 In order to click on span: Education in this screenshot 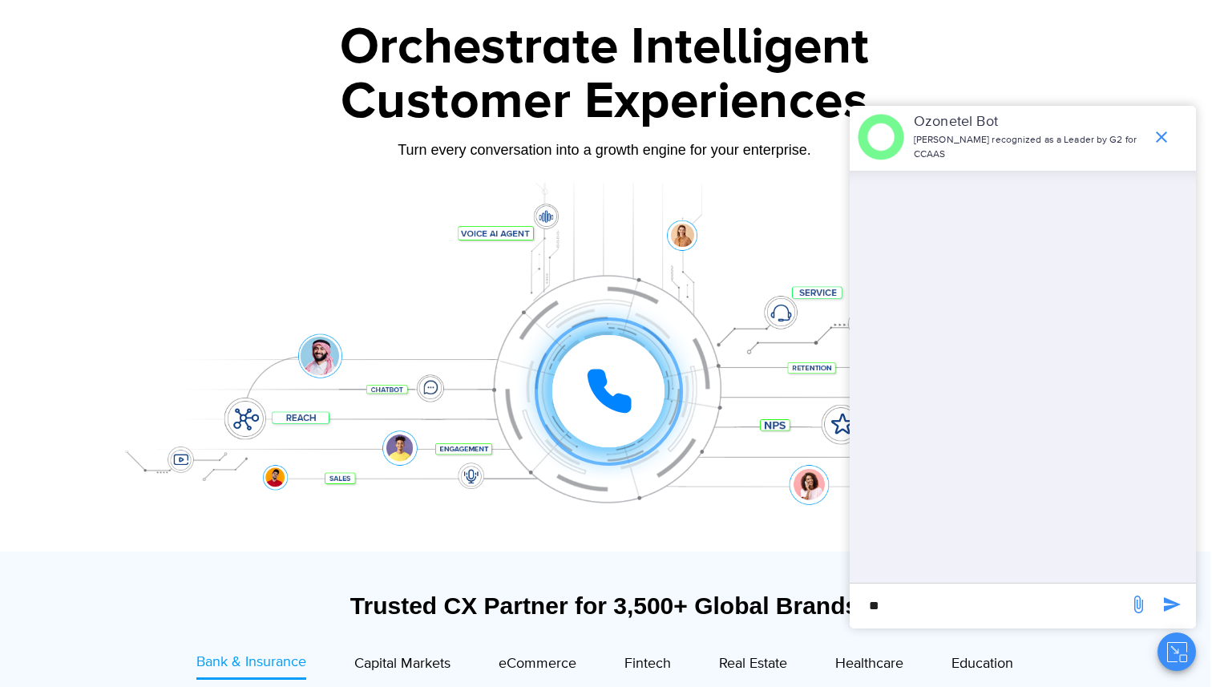, I will do `click(982, 664)`.